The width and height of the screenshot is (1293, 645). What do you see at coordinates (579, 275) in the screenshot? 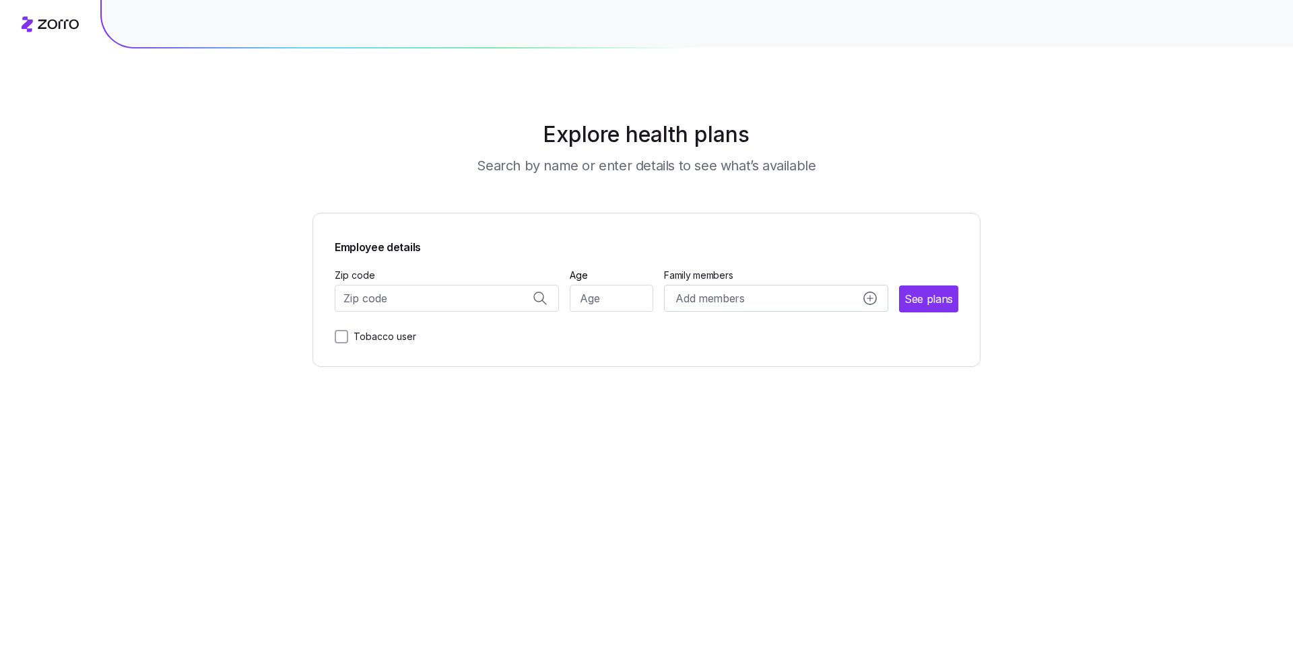
I see `label: Age` at bounding box center [579, 275].